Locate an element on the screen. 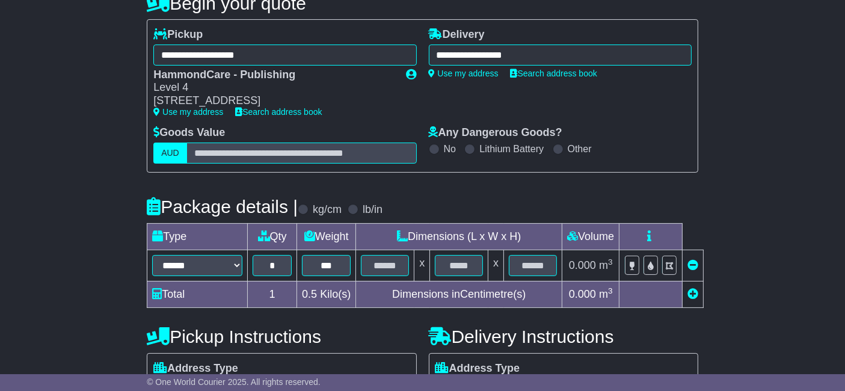 This screenshot has width=845, height=391. td: Type is located at coordinates (197, 236).